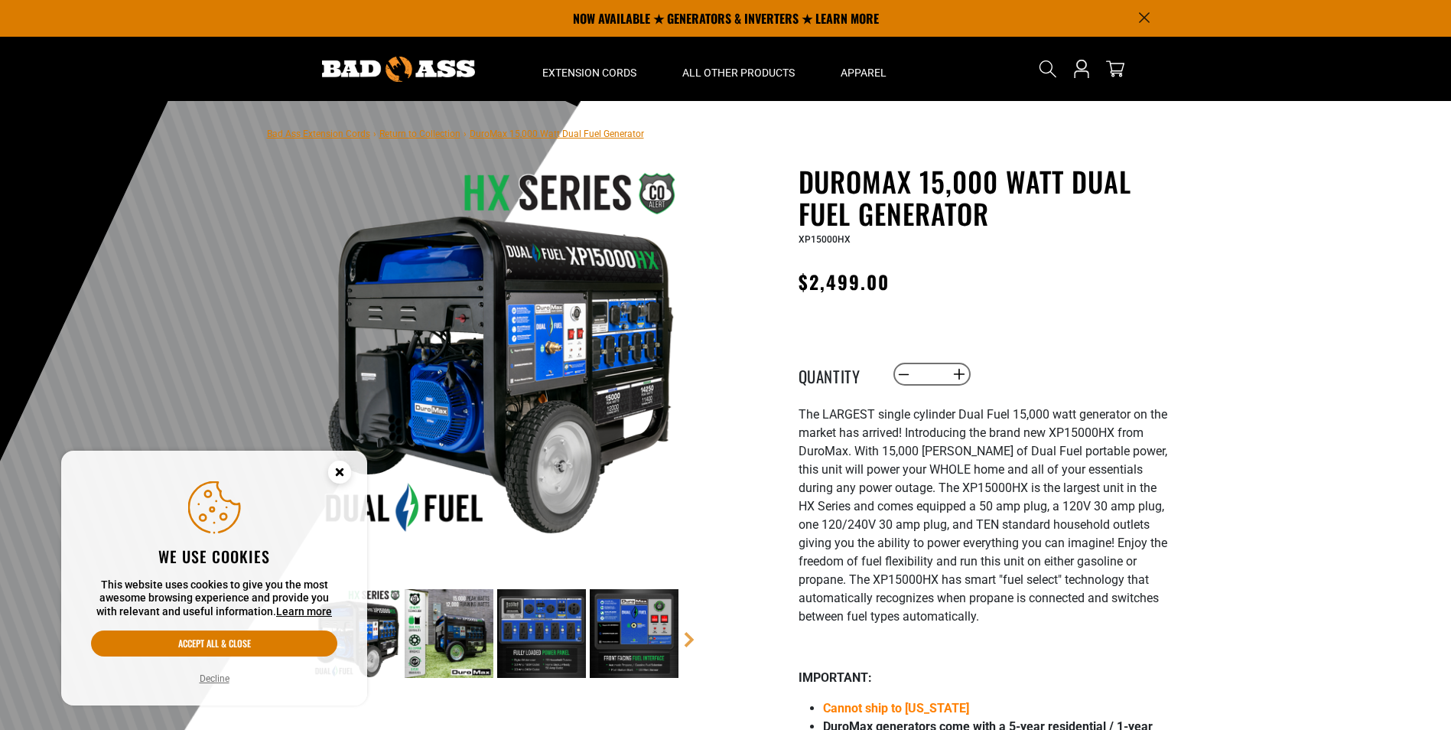  What do you see at coordinates (214, 643) in the screenshot?
I see `button: Accept all & close` at bounding box center [214, 643].